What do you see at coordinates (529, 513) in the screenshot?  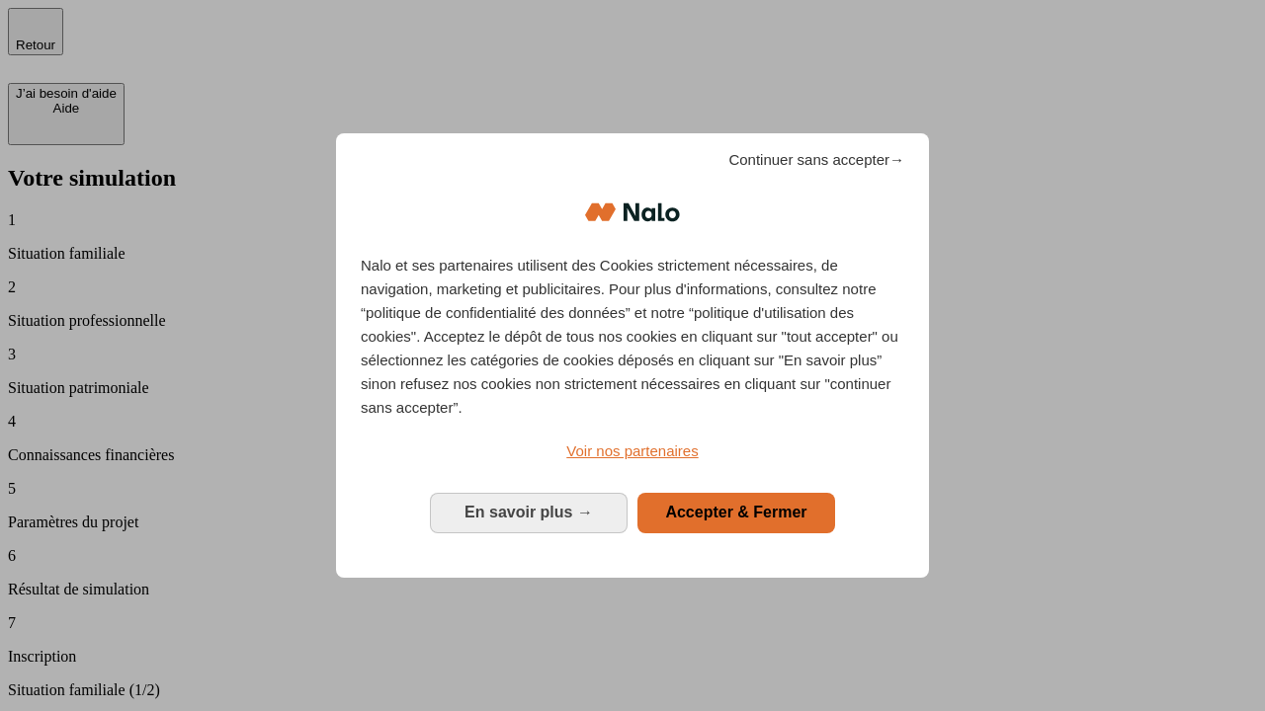 I see `button: En savoir plus: Configurer vos consentements` at bounding box center [529, 513].